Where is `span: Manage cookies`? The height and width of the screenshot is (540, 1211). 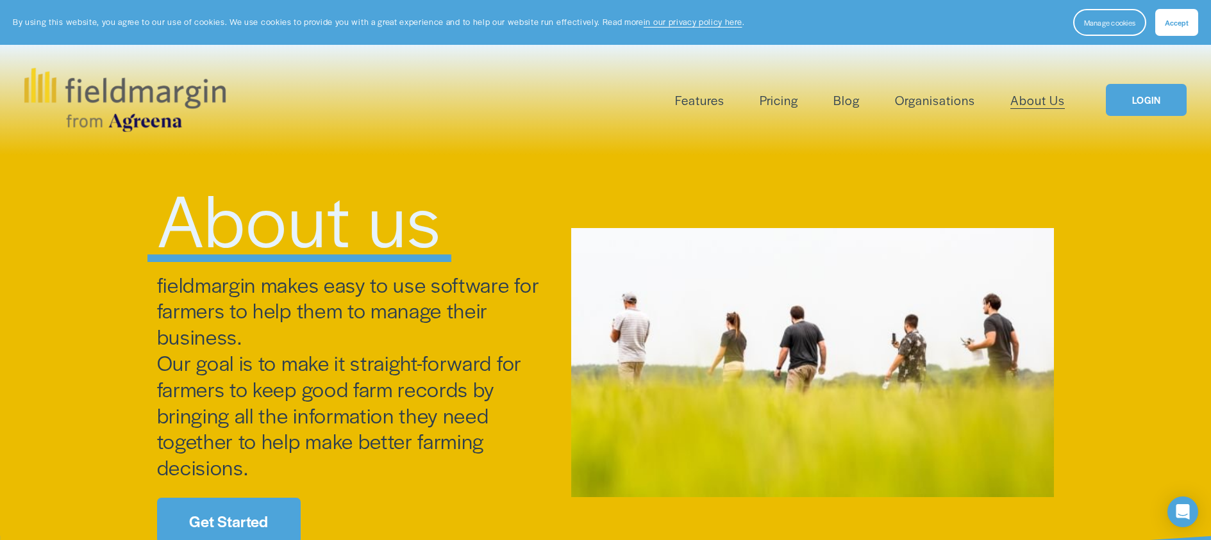
span: Manage cookies is located at coordinates (1110, 22).